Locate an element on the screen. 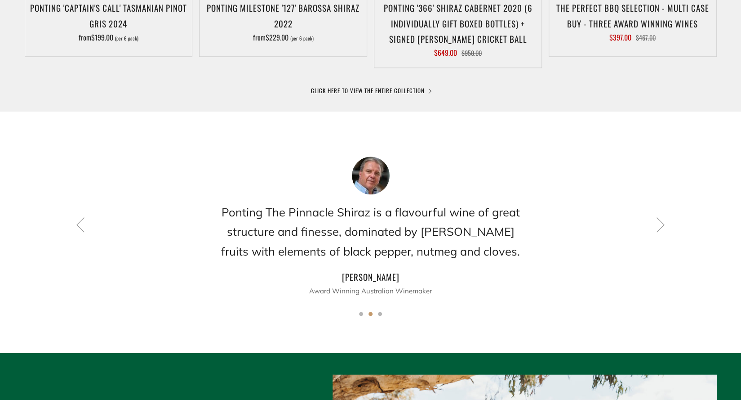 This screenshot has width=741, height=400. span: $199.00 is located at coordinates (102, 37).